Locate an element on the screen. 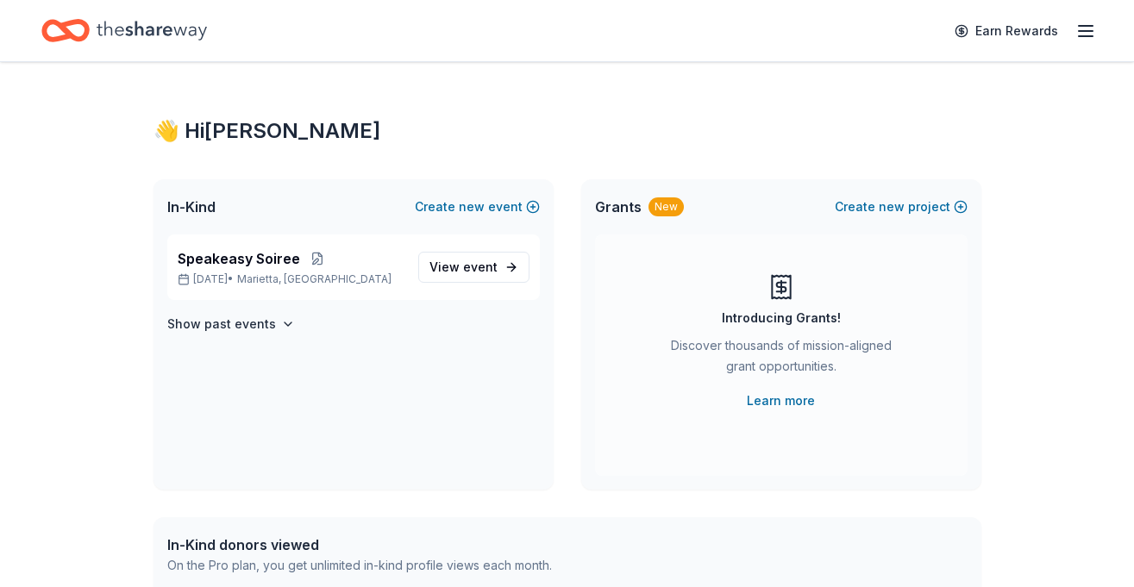 The image size is (1134, 587). button: Createnewproject is located at coordinates (901, 207).